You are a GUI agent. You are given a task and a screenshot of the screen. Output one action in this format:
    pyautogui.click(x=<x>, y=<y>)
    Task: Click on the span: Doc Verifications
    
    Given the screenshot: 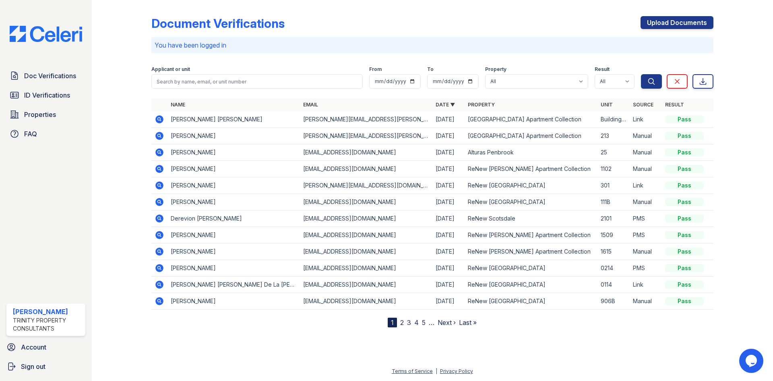 What is the action you would take?
    pyautogui.click(x=50, y=76)
    